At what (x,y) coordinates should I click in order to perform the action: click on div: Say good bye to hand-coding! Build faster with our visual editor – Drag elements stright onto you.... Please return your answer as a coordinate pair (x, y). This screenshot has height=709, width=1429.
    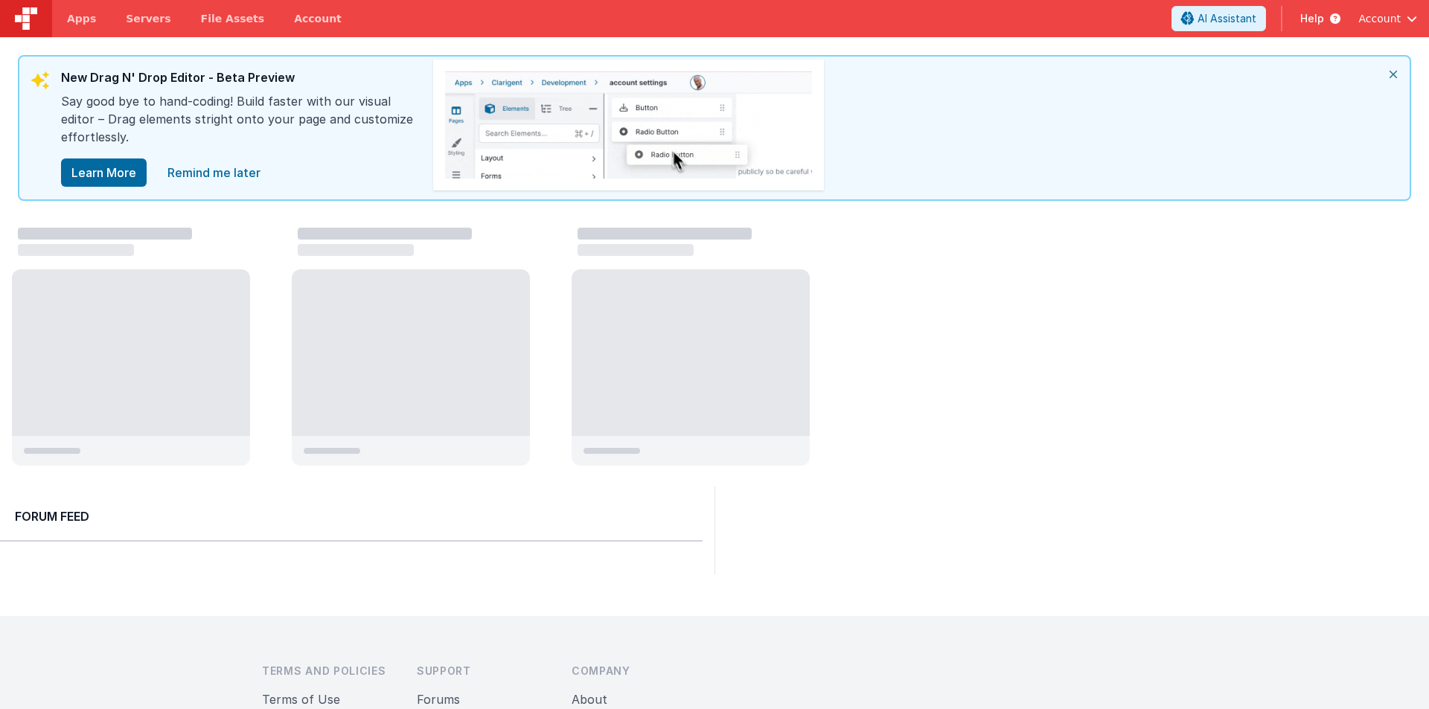
    Looking at the image, I should click on (240, 125).